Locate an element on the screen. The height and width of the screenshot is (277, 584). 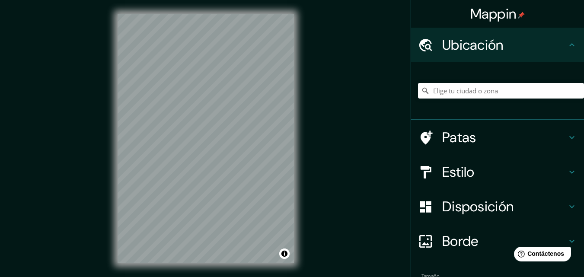
font: Ubicación is located at coordinates (473, 45).